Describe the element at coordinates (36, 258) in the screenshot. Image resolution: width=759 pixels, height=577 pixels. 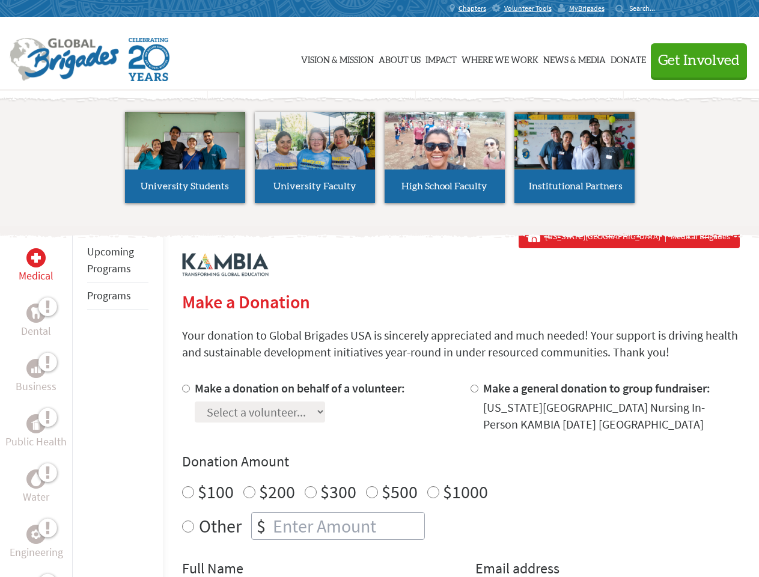
I see `div: Medical` at that location.